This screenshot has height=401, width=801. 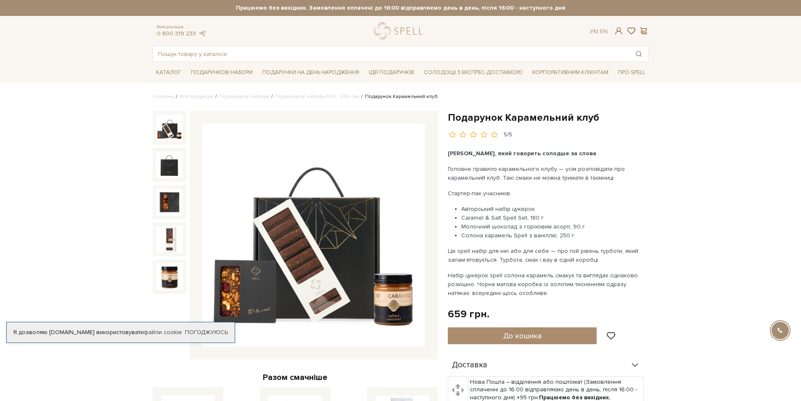 I want to click on a: Про Spell, so click(x=632, y=72).